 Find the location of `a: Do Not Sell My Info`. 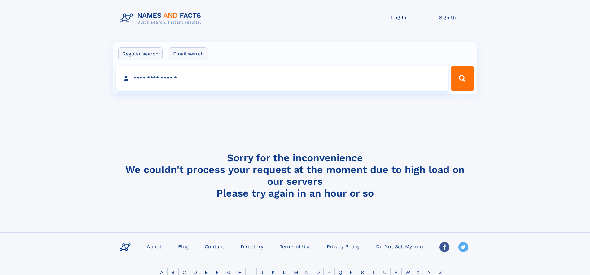

a: Do Not Sell My Info is located at coordinates (400, 246).